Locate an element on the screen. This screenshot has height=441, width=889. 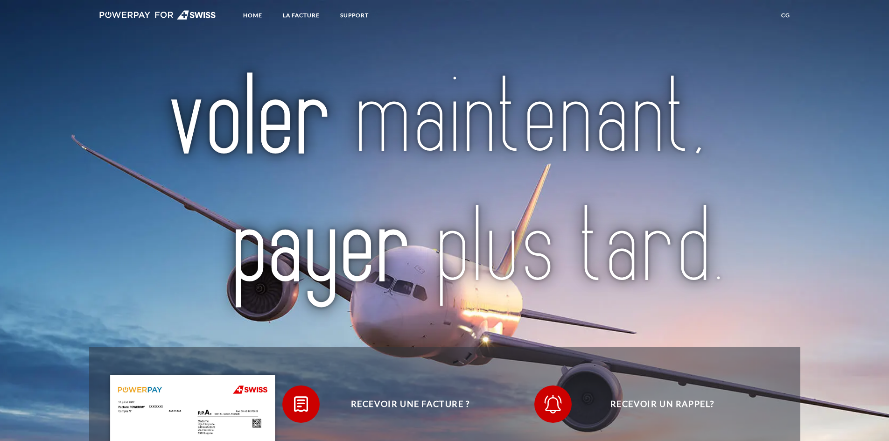
img: qb_bell.svg is located at coordinates (553, 404).